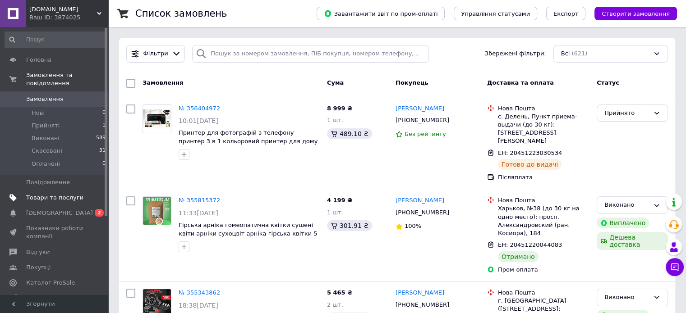 This screenshot has width=686, height=313. What do you see at coordinates (181, 14) in the screenshot?
I see `h1: Список замовлень` at bounding box center [181, 14].